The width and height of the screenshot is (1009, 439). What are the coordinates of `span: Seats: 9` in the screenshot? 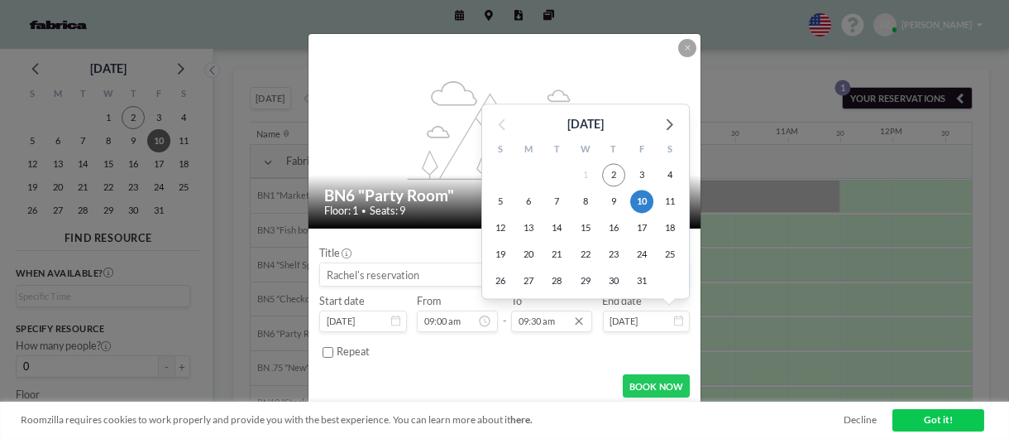 It's located at (387, 211).